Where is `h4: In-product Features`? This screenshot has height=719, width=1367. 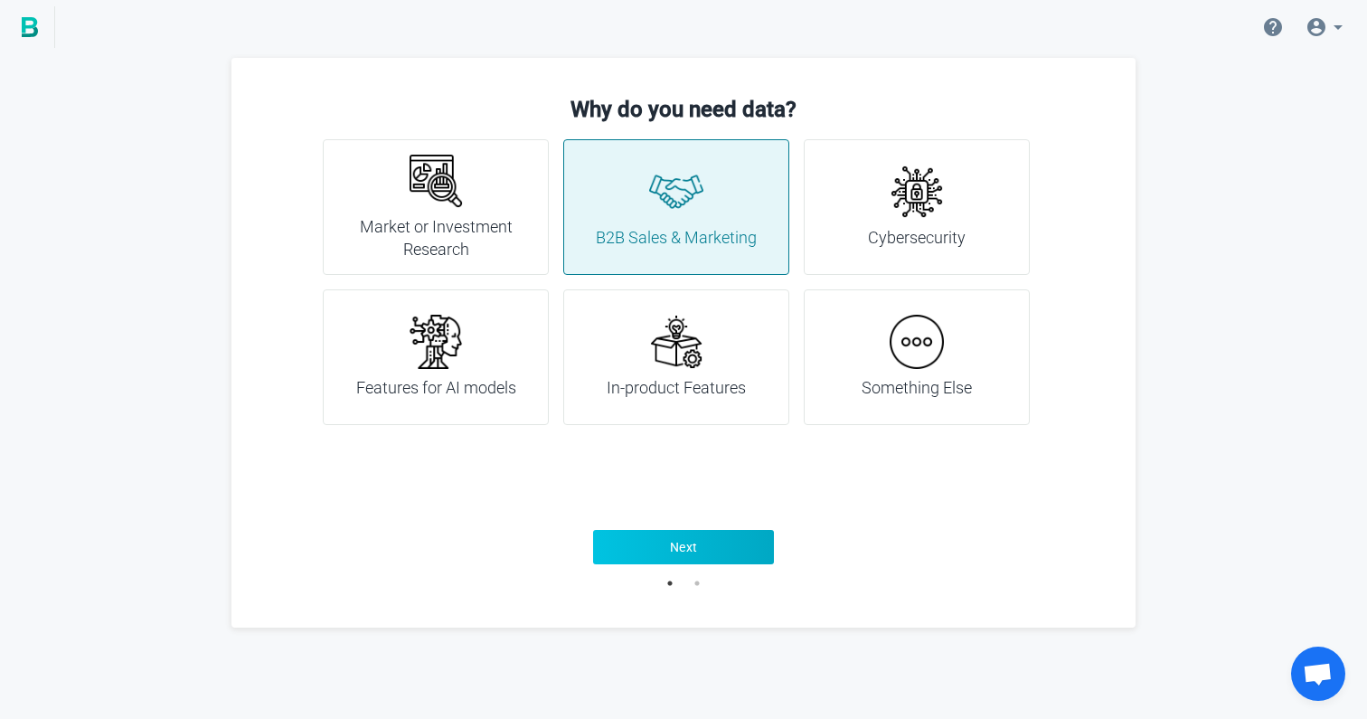
h4: In-product Features is located at coordinates (676, 388).